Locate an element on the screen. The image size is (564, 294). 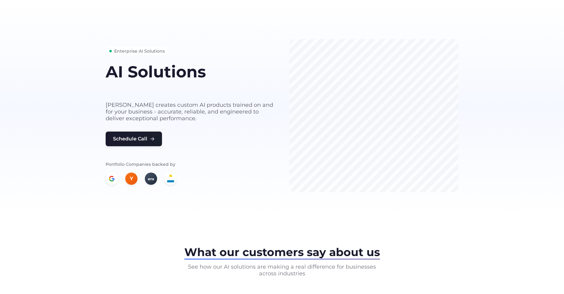
p: See how our AI solutions are making a real difference for businesses across industries is located at coordinates (282, 270).